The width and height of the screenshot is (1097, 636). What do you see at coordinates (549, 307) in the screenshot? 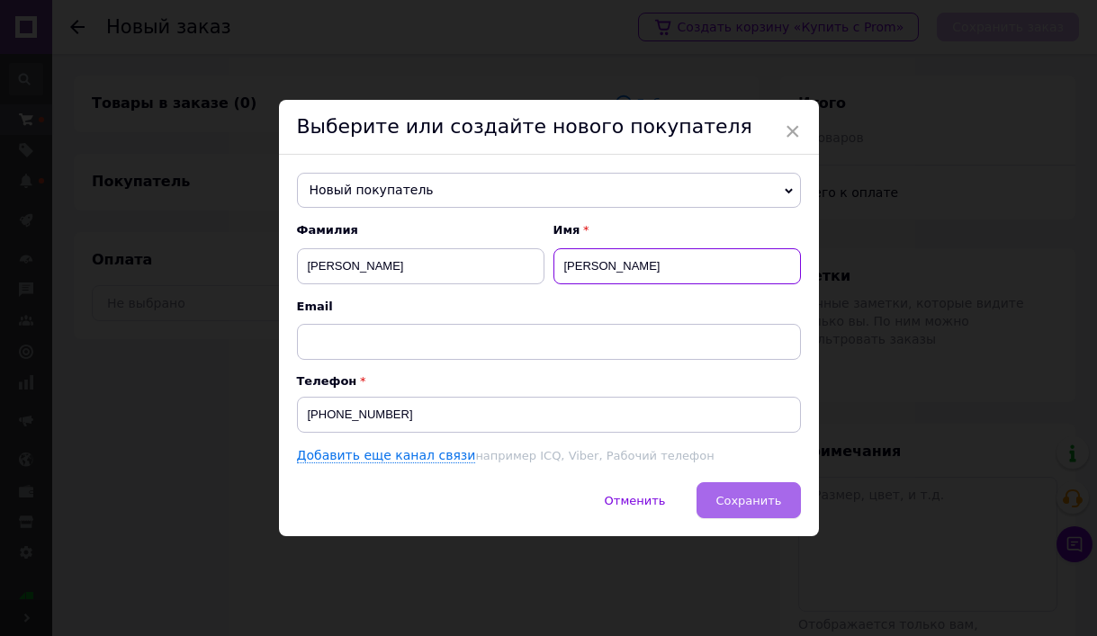
I see `span: Email` at bounding box center [549, 307].